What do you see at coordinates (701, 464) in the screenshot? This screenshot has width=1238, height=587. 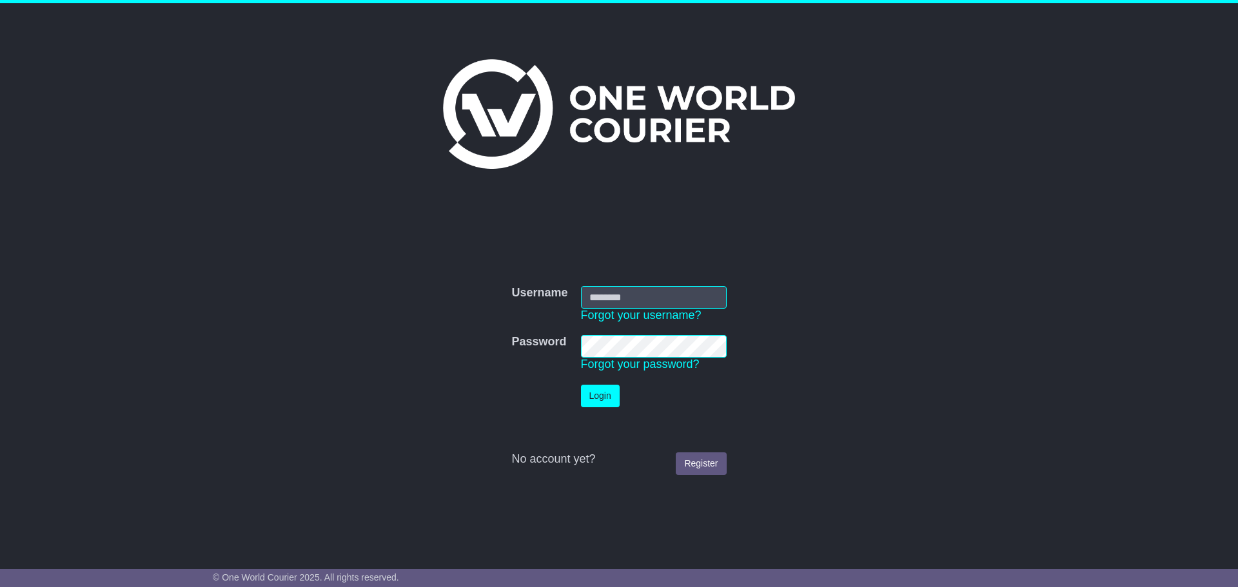 I see `a: Register` at bounding box center [701, 464].